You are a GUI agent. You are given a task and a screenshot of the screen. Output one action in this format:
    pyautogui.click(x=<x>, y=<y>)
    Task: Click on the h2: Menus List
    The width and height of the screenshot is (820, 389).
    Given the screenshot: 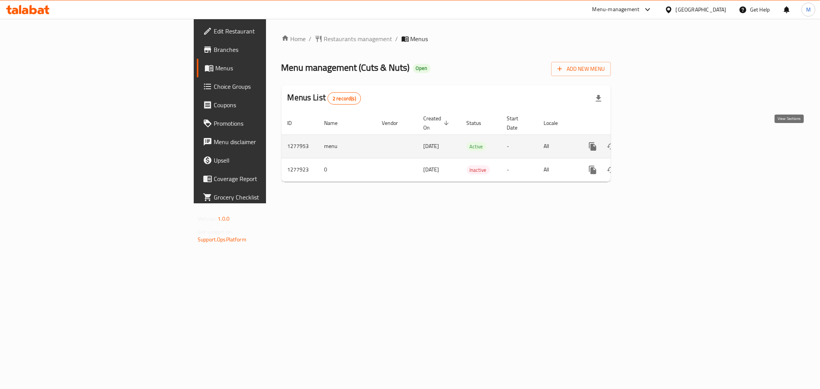 What is the action you would take?
    pyautogui.click(x=324, y=98)
    